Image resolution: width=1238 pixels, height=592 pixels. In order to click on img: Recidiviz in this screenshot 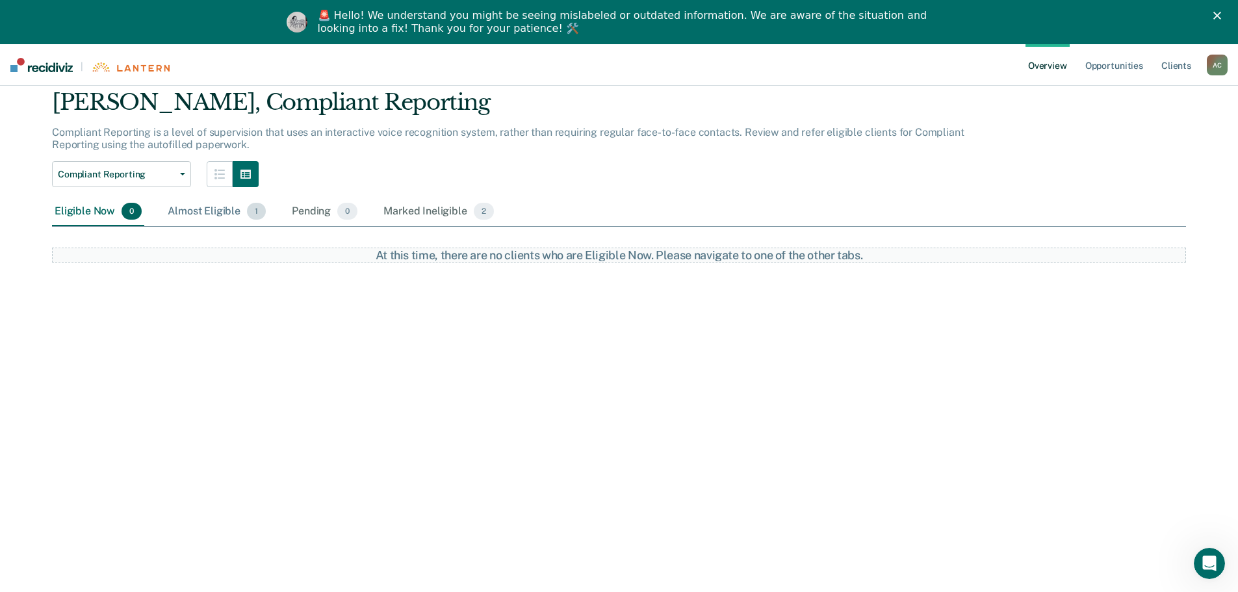, I will do `click(42, 65)`.